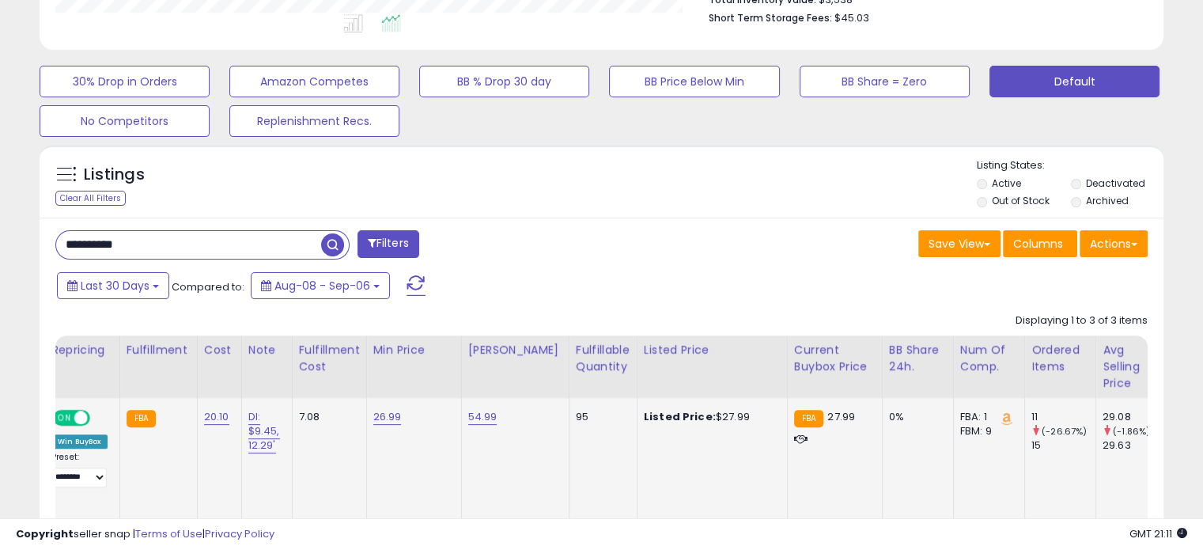 The height and width of the screenshot is (550, 1203). What do you see at coordinates (989, 358) in the screenshot?
I see `div: Num of Comp.` at bounding box center [989, 358].